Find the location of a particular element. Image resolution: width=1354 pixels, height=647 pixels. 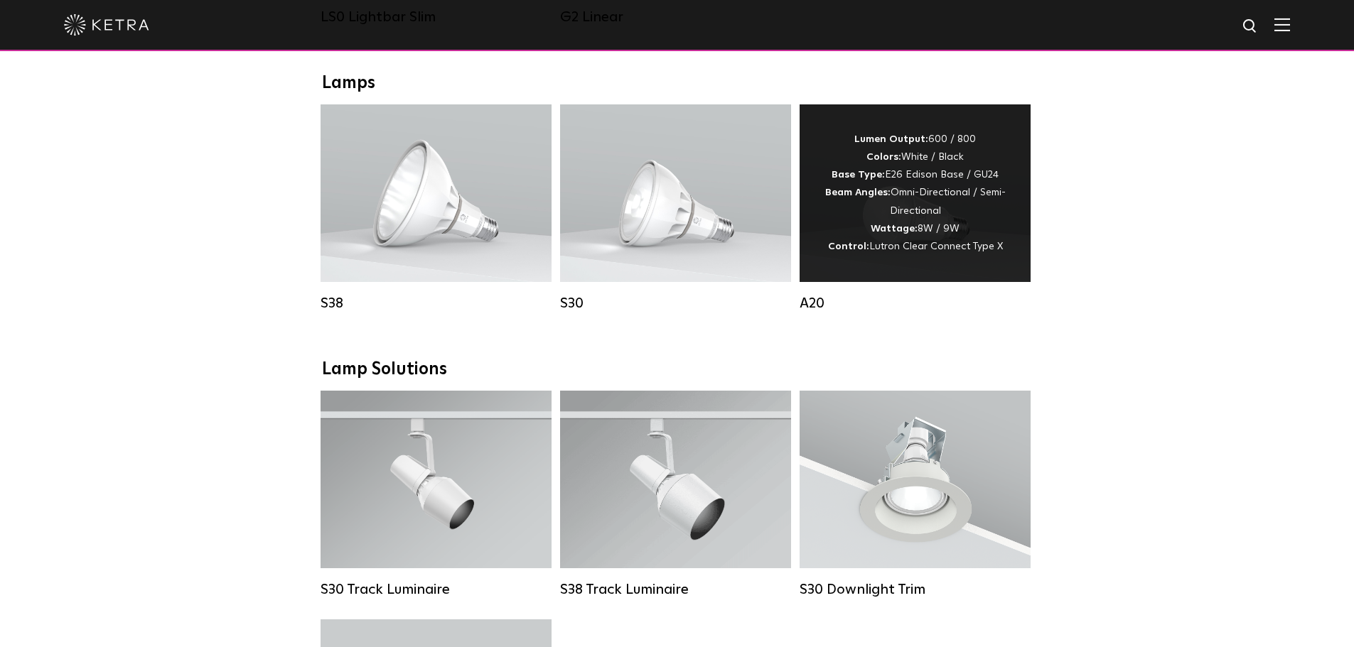

div: S30 Track Luminaire is located at coordinates (436, 590).